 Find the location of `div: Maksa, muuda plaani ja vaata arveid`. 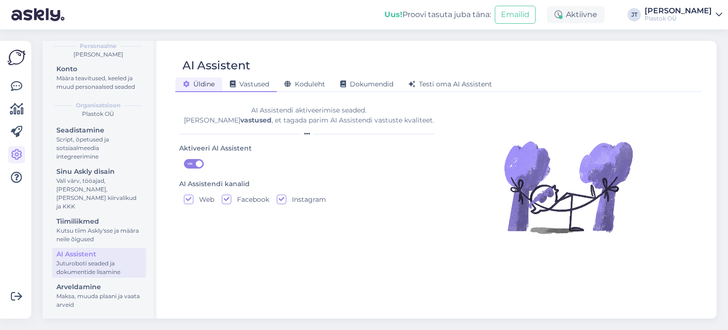

div: Maksa, muuda plaani ja vaata arveid is located at coordinates (99, 300).